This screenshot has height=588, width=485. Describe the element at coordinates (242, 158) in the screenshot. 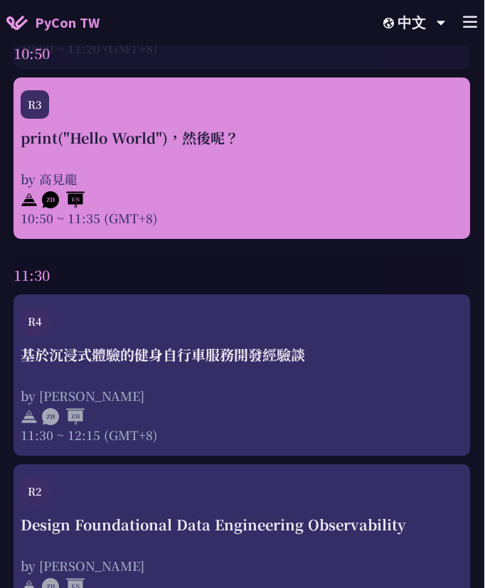

I see `a: R3 print("Hello World")，然後呢？ by 高見龍 10:50 ~ 11:35 (GMT+8)` at that location.